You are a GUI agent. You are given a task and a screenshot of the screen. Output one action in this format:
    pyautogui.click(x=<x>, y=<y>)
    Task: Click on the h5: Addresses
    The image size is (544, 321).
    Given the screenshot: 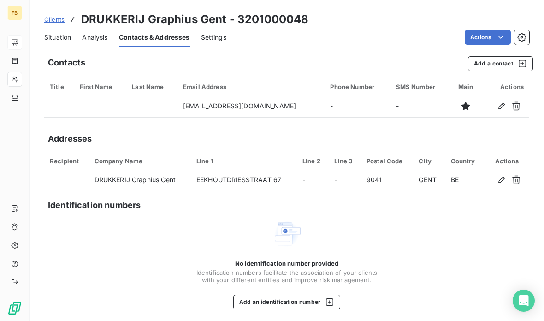 What is the action you would take?
    pyautogui.click(x=70, y=139)
    